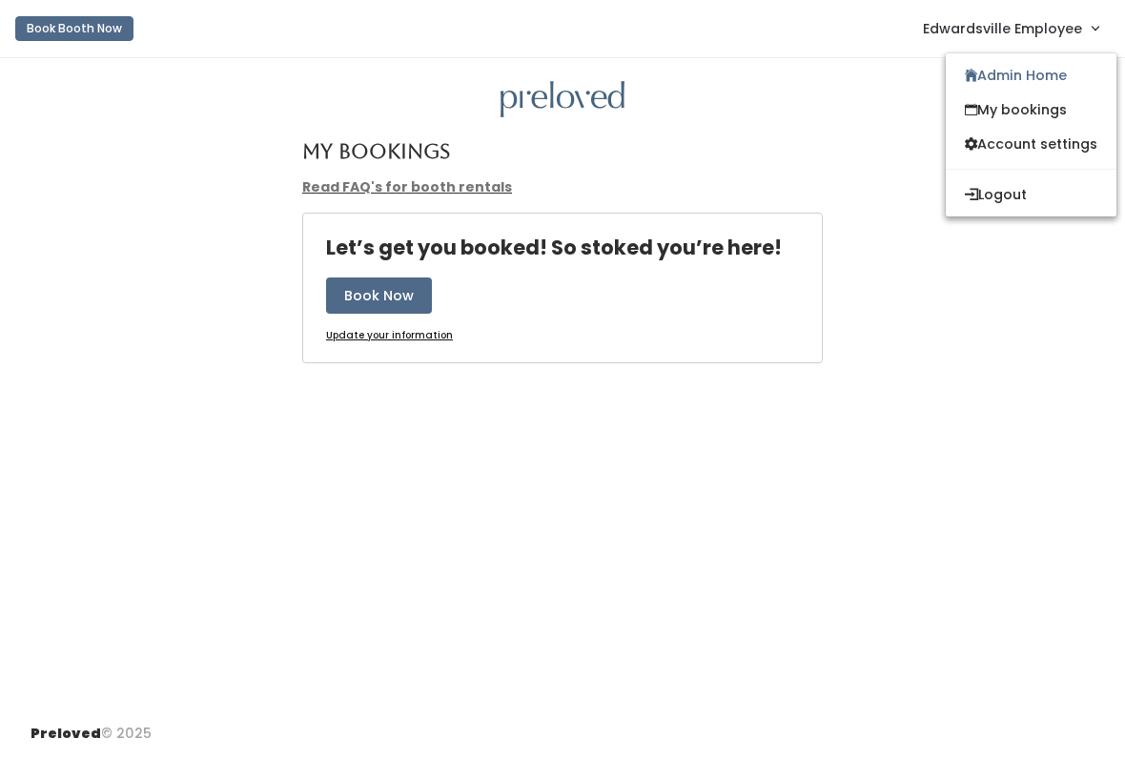 This screenshot has width=1125, height=759. I want to click on a: My bookings, so click(1030, 110).